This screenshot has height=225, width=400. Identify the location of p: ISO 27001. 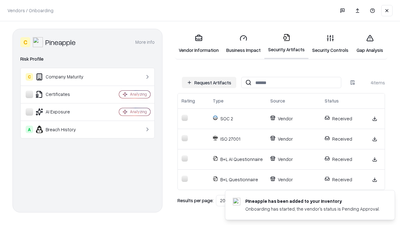
(238, 139).